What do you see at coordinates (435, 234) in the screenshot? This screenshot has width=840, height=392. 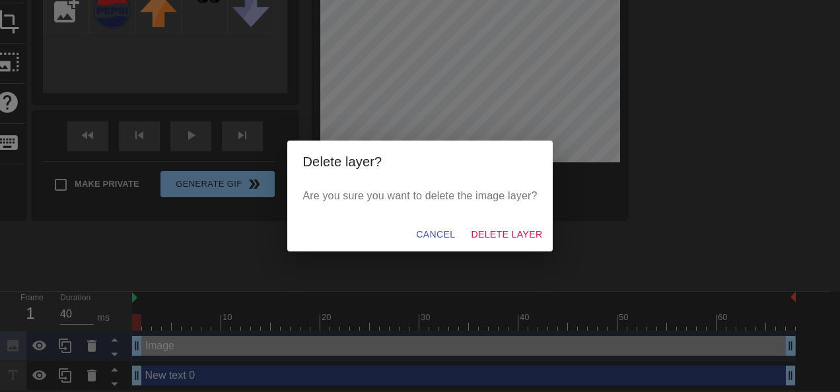 I see `span: Cancel` at bounding box center [435, 234].